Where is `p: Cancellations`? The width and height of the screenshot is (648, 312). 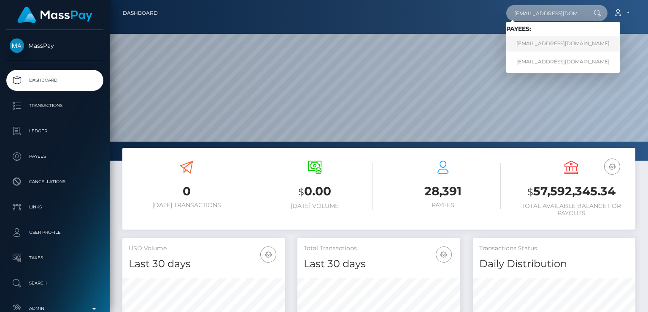
p: Cancellations is located at coordinates (55, 182).